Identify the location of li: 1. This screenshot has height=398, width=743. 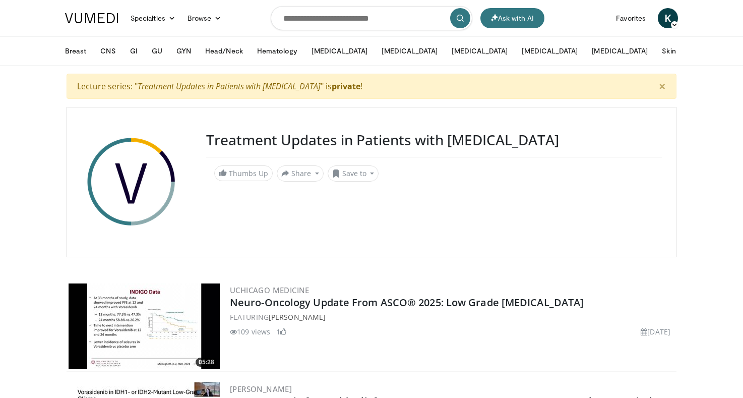
(281, 331).